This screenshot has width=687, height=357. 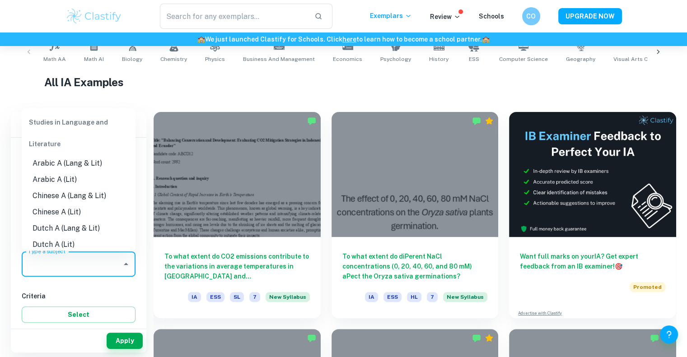 I want to click on h6: Want full marks on your IA ? Get expert feedback from an IB examiner!, so click(x=592, y=261).